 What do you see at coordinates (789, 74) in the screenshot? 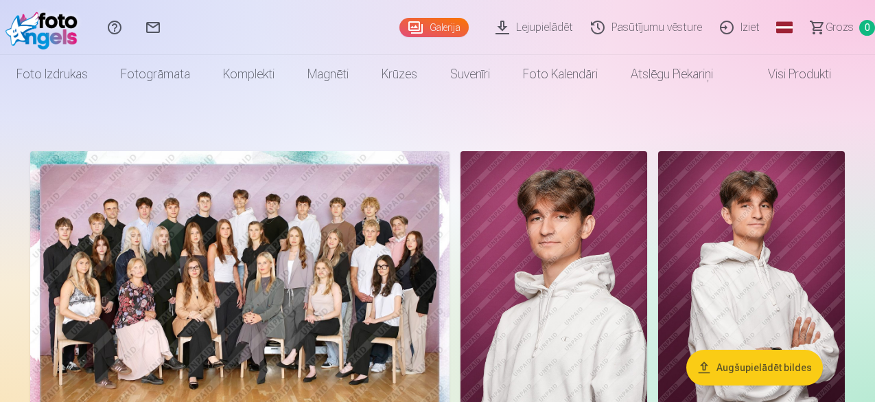
I see `a: Visi produkti` at bounding box center [789, 74].